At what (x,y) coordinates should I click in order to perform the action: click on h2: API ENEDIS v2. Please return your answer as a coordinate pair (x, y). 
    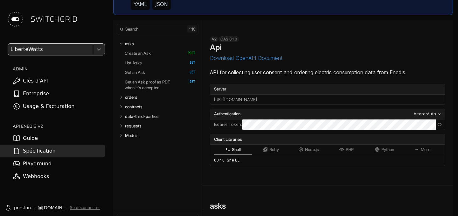
    Looking at the image, I should click on (59, 126).